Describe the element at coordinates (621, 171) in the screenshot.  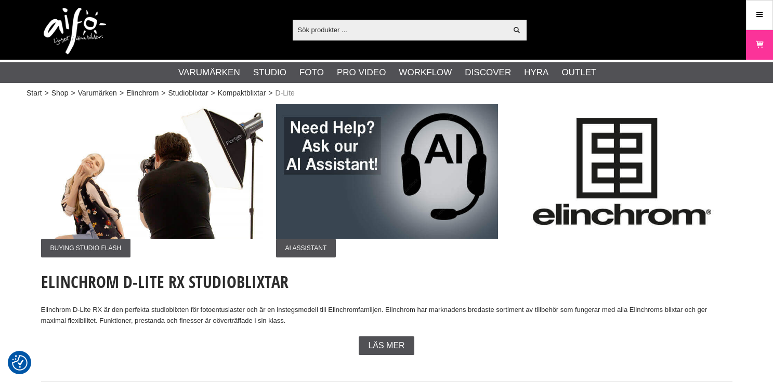
I see `img: Annons:003 ban-elin-logga.jpg` at that location.